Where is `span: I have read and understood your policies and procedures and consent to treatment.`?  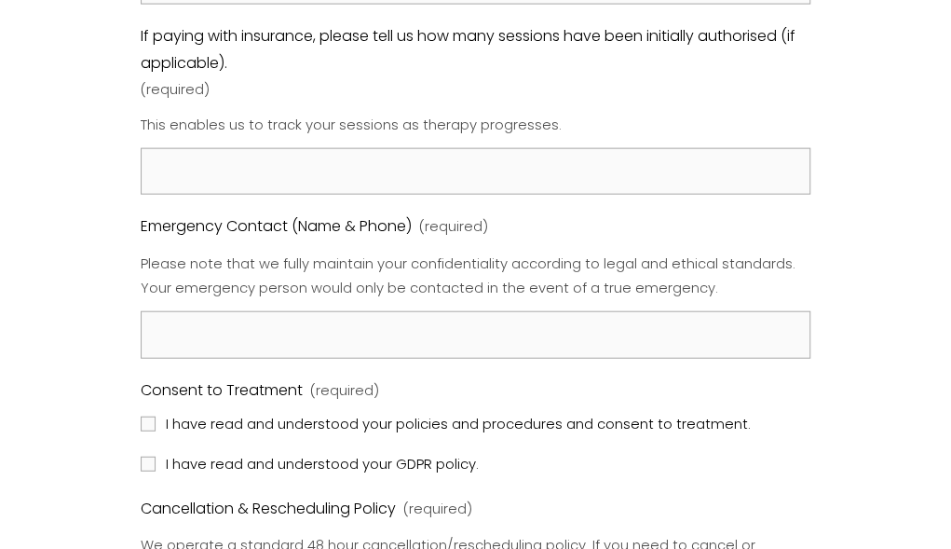
span: I have read and understood your policies and procedures and consent to treatment. is located at coordinates (458, 424).